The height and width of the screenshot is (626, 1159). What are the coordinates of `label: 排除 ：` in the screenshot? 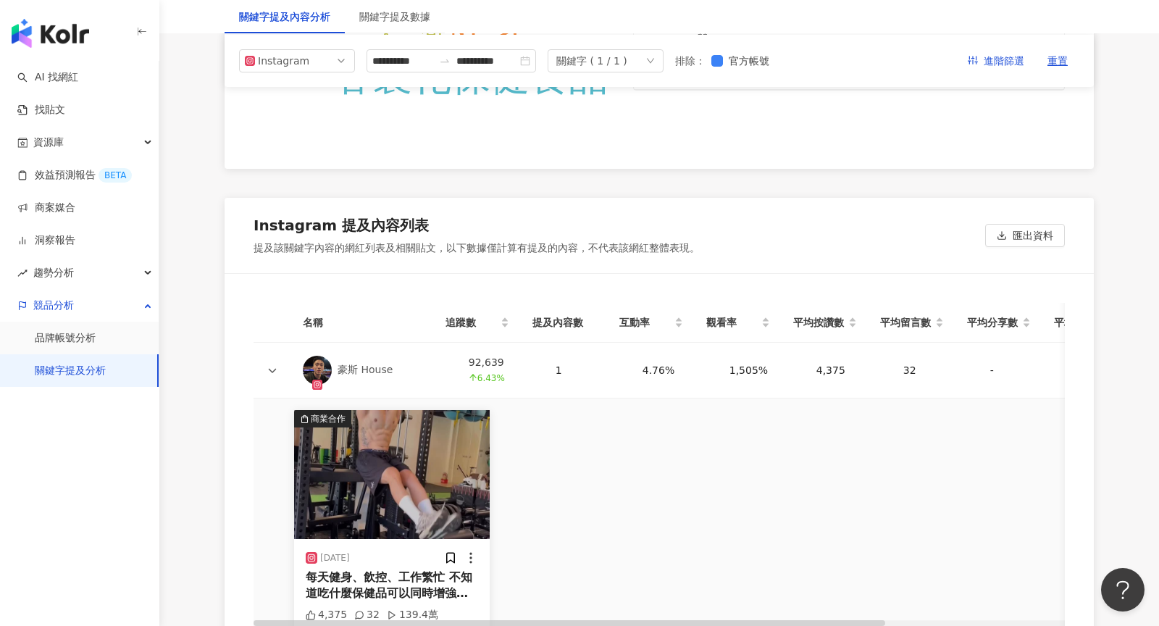 It's located at (690, 61).